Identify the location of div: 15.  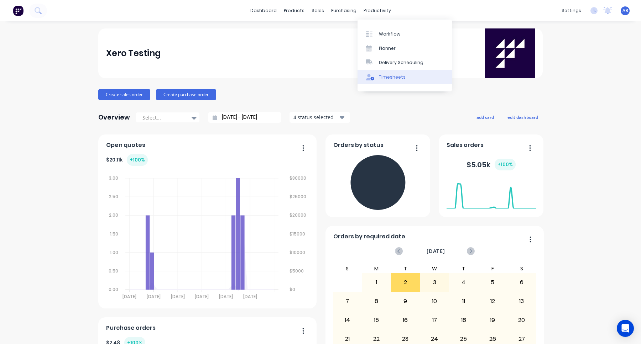
(376, 320).